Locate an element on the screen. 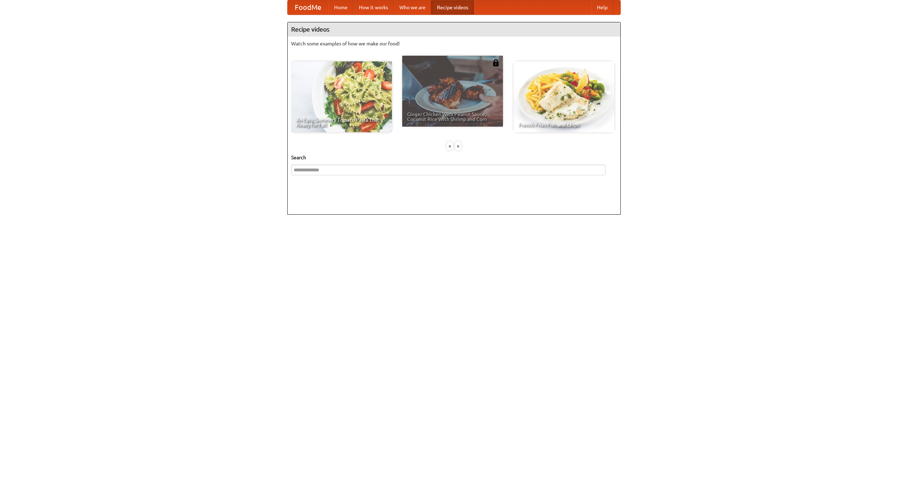 This screenshot has width=908, height=502. h5: Search is located at coordinates (454, 158).